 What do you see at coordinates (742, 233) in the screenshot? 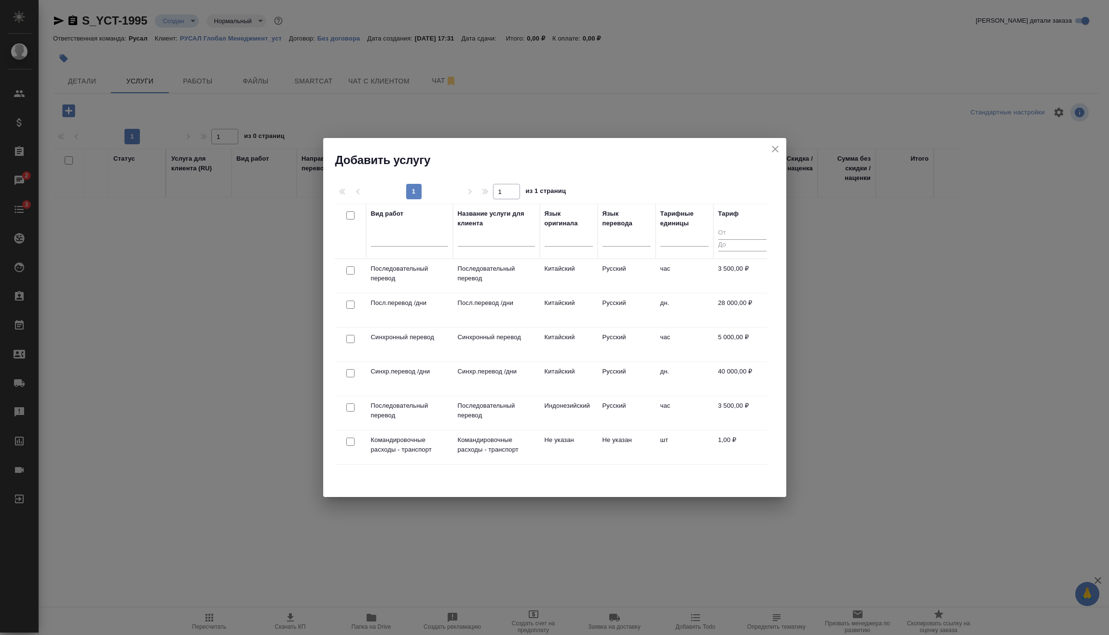
I see `input: От` at bounding box center [742, 233].